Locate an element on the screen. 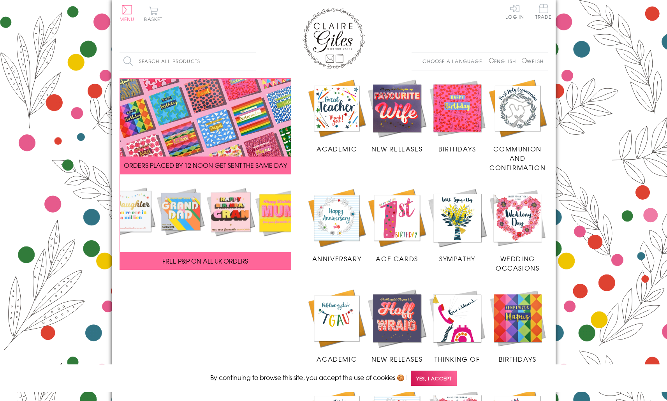 The width and height of the screenshot is (667, 401). span: FREE P&P ON ALL UK ORDERS is located at coordinates (205, 261).